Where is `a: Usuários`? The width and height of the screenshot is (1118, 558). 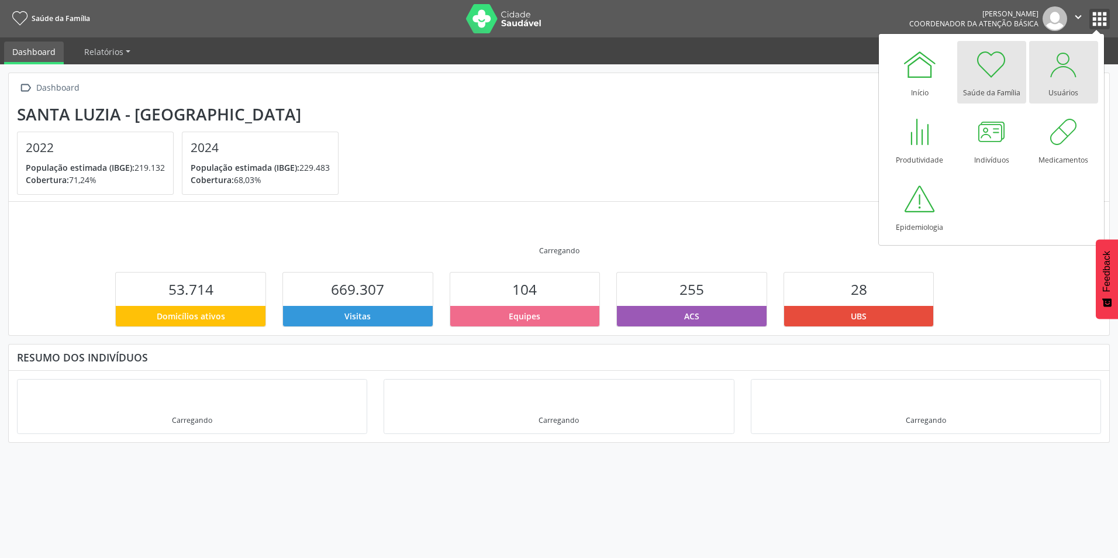
a: Usuários is located at coordinates (1063, 72).